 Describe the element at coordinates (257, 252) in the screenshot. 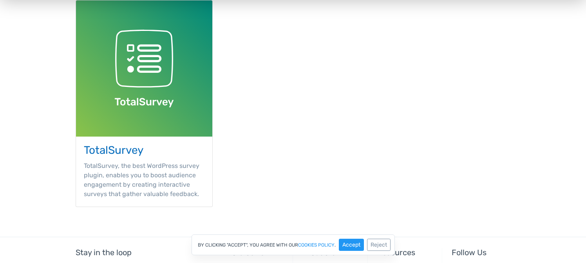

I see `h5: TotalSuite` at that location.